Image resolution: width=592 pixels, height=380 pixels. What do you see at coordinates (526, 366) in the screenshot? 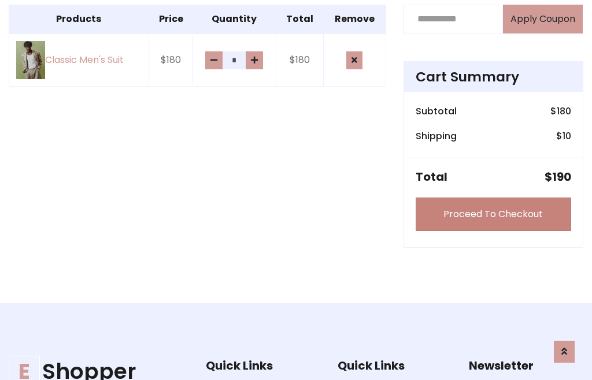
I see `h5: Newsletter` at bounding box center [526, 366].